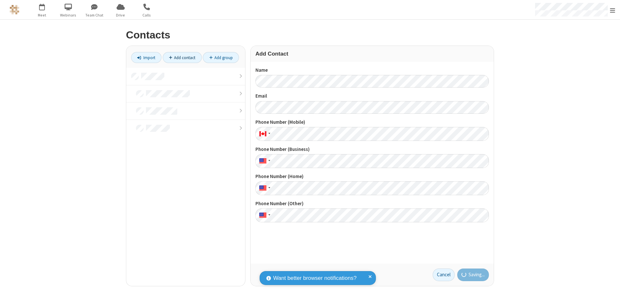 The height and width of the screenshot is (296, 620). I want to click on label: Name, so click(372, 70).